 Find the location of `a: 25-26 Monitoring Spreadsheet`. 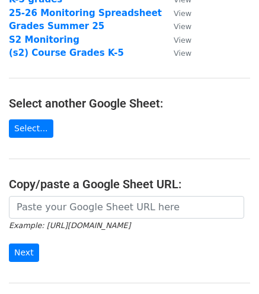

a: 25-26 Monitoring Spreadsheet is located at coordinates (85, 13).